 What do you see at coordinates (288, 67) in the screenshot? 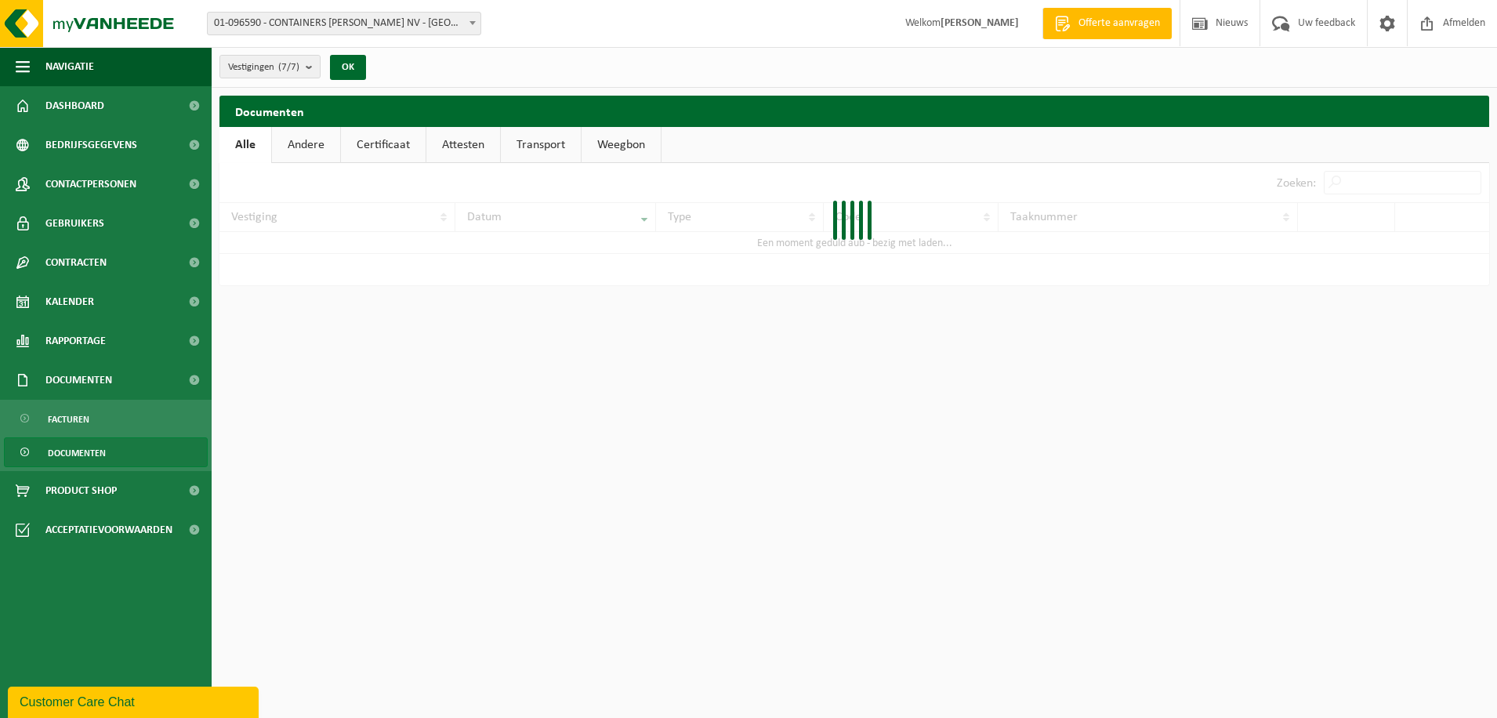
I see `count: (7/7)` at bounding box center [288, 67].